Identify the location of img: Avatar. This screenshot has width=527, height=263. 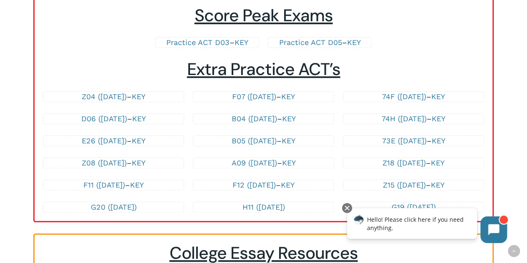
(20, 18).